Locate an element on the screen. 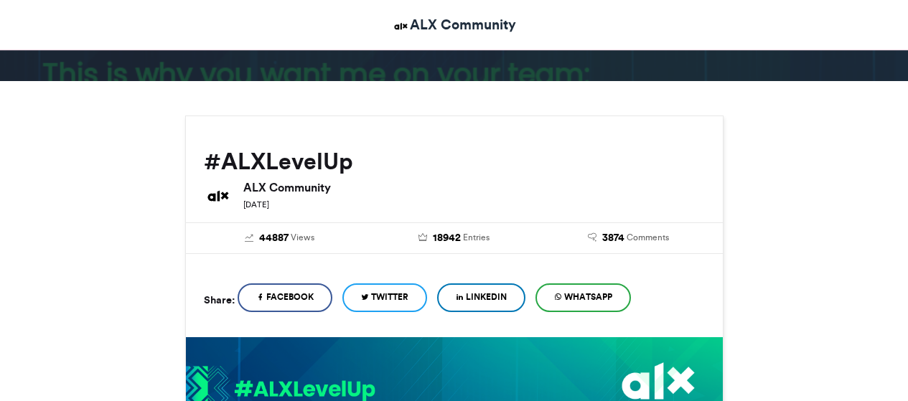  a: Twitter is located at coordinates (385, 298).